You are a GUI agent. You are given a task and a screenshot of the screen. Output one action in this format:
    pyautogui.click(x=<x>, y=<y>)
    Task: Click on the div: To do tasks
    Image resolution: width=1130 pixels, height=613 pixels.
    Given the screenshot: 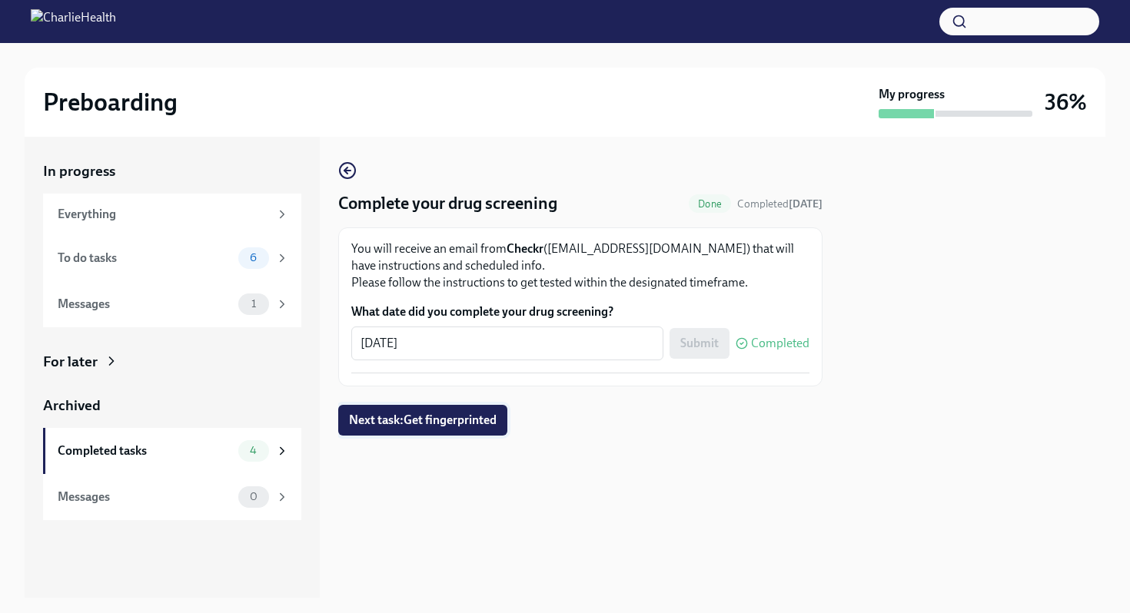 What is the action you would take?
    pyautogui.click(x=144, y=258)
    